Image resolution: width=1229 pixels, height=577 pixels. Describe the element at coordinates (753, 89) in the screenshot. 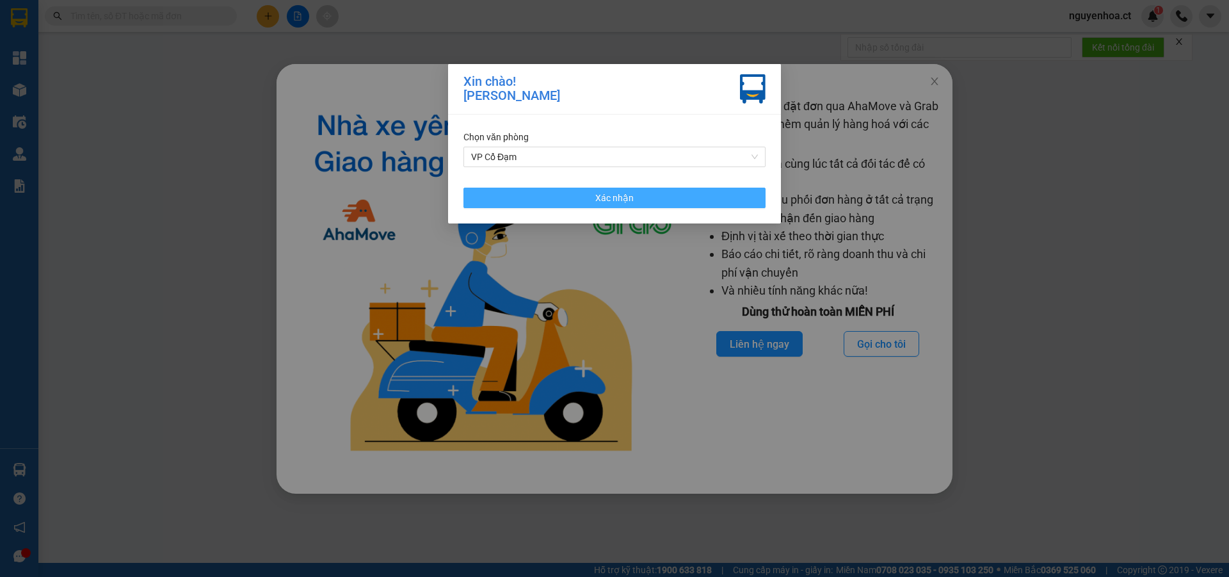

I see `img: vxr-icon` at that location.